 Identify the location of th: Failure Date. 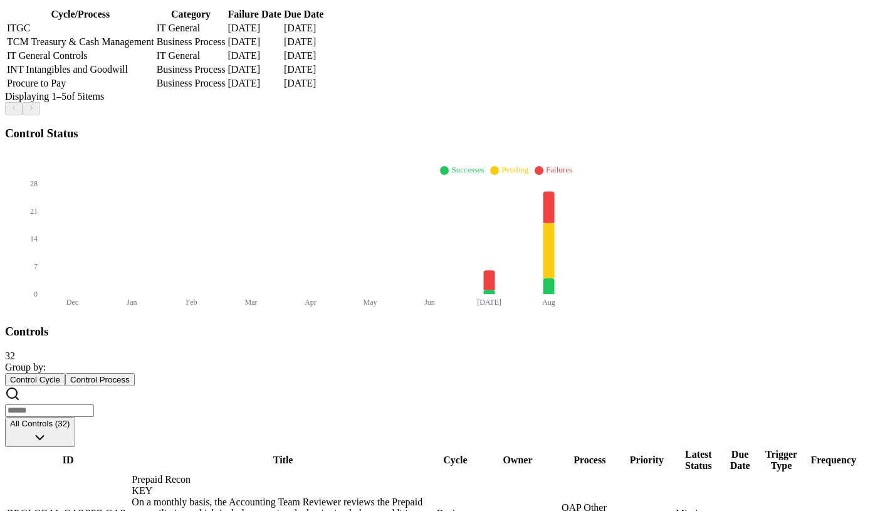
(254, 14).